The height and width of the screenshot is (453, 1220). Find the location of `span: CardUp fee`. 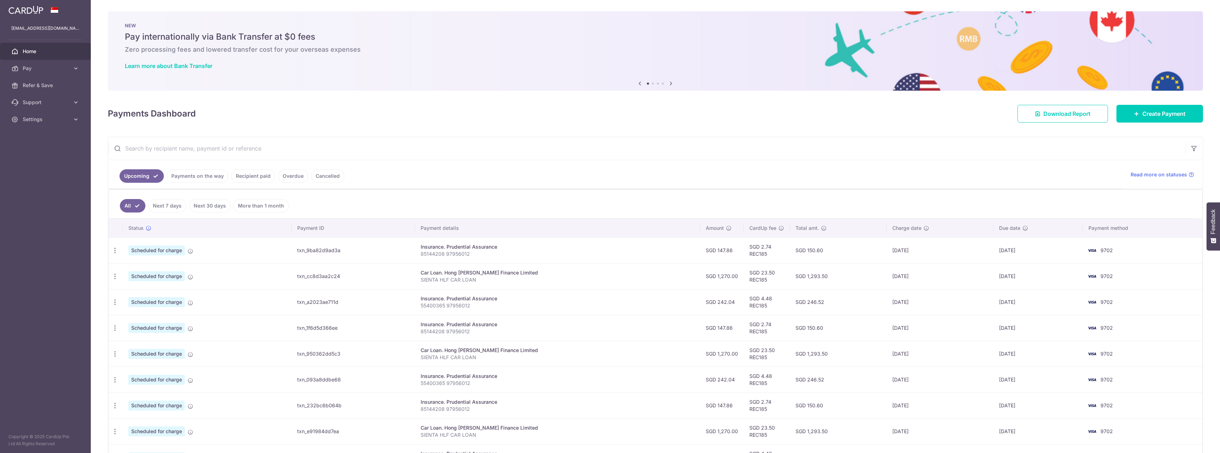

span: CardUp fee is located at coordinates (763, 228).